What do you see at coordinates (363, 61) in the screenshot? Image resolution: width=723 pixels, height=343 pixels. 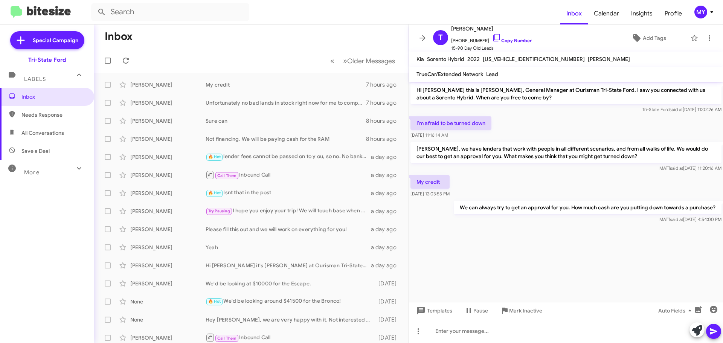 I see `nav: Page navigation example` at bounding box center [363, 61].